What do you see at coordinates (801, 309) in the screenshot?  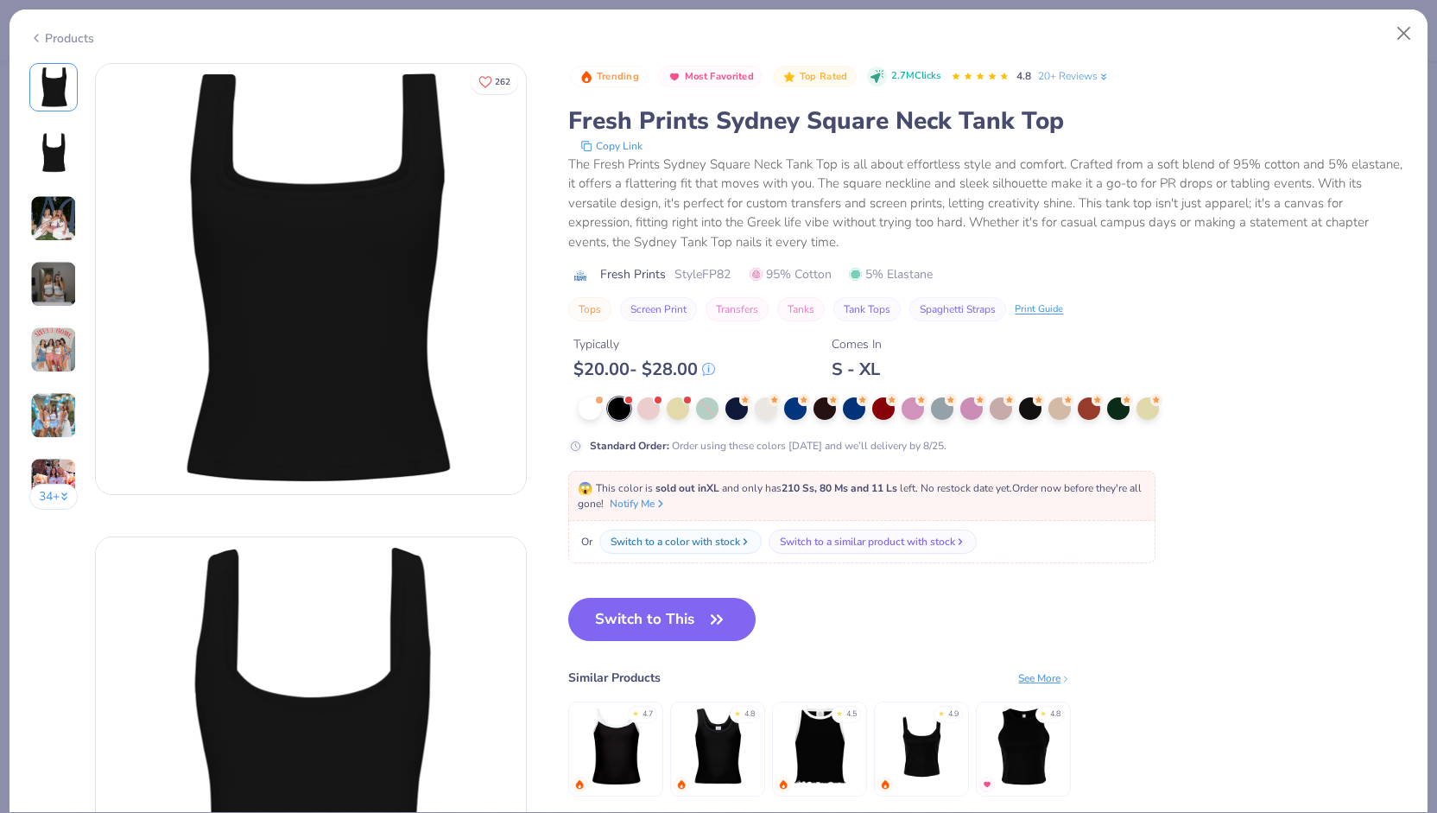 I see `button: Tanks` at bounding box center [801, 309].